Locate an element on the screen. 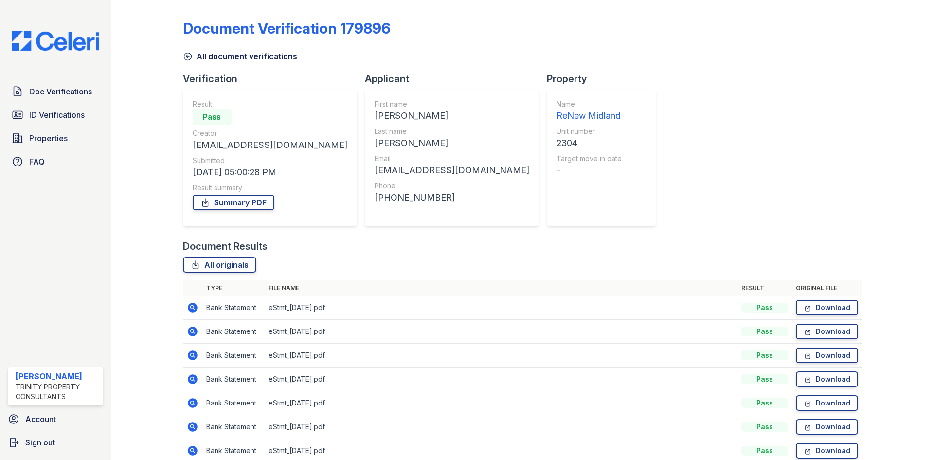  a: Sign out is located at coordinates (55, 442).